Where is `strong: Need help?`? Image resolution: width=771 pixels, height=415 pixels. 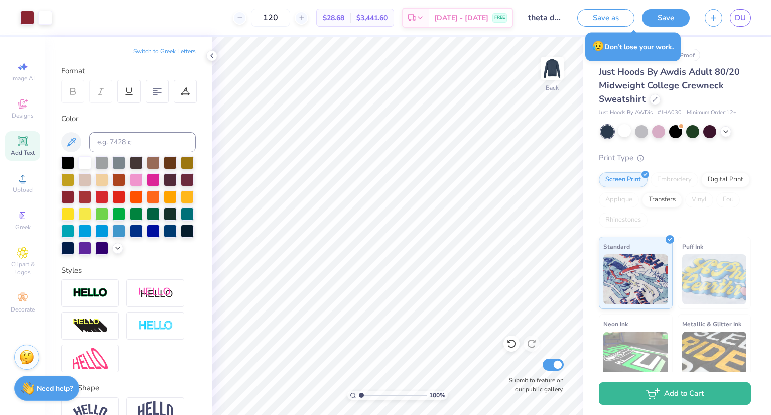
strong: Need help? is located at coordinates (55, 388).